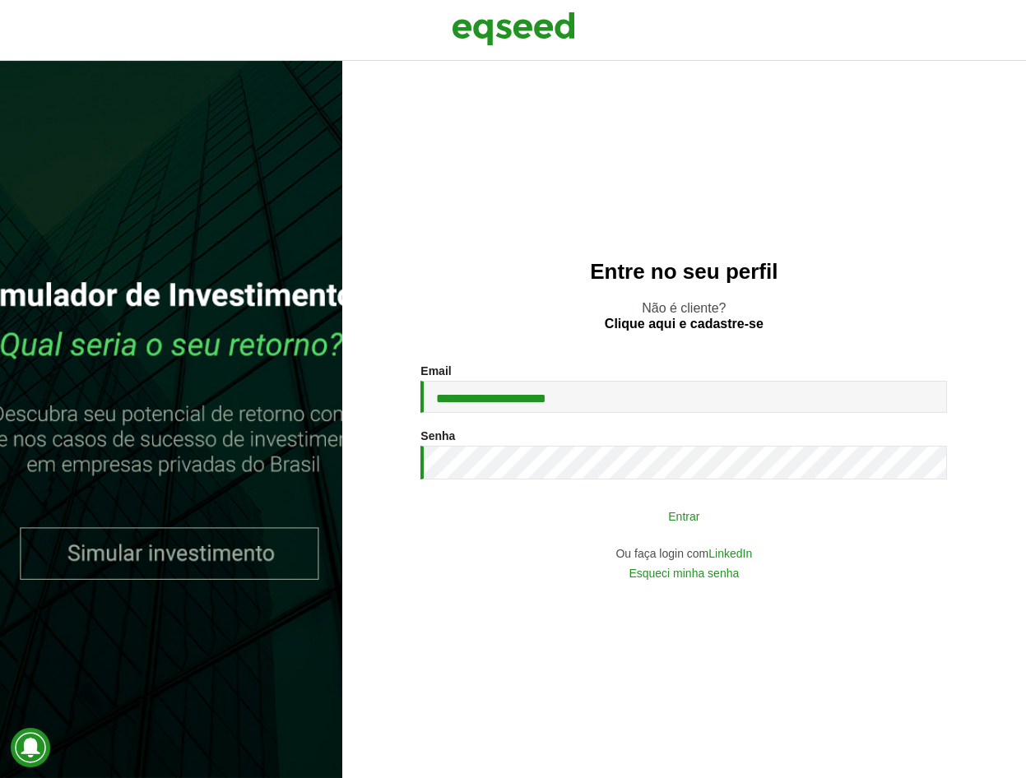  Describe the element at coordinates (684, 324) in the screenshot. I see `a: Clique aqui e cadastre-se` at that location.